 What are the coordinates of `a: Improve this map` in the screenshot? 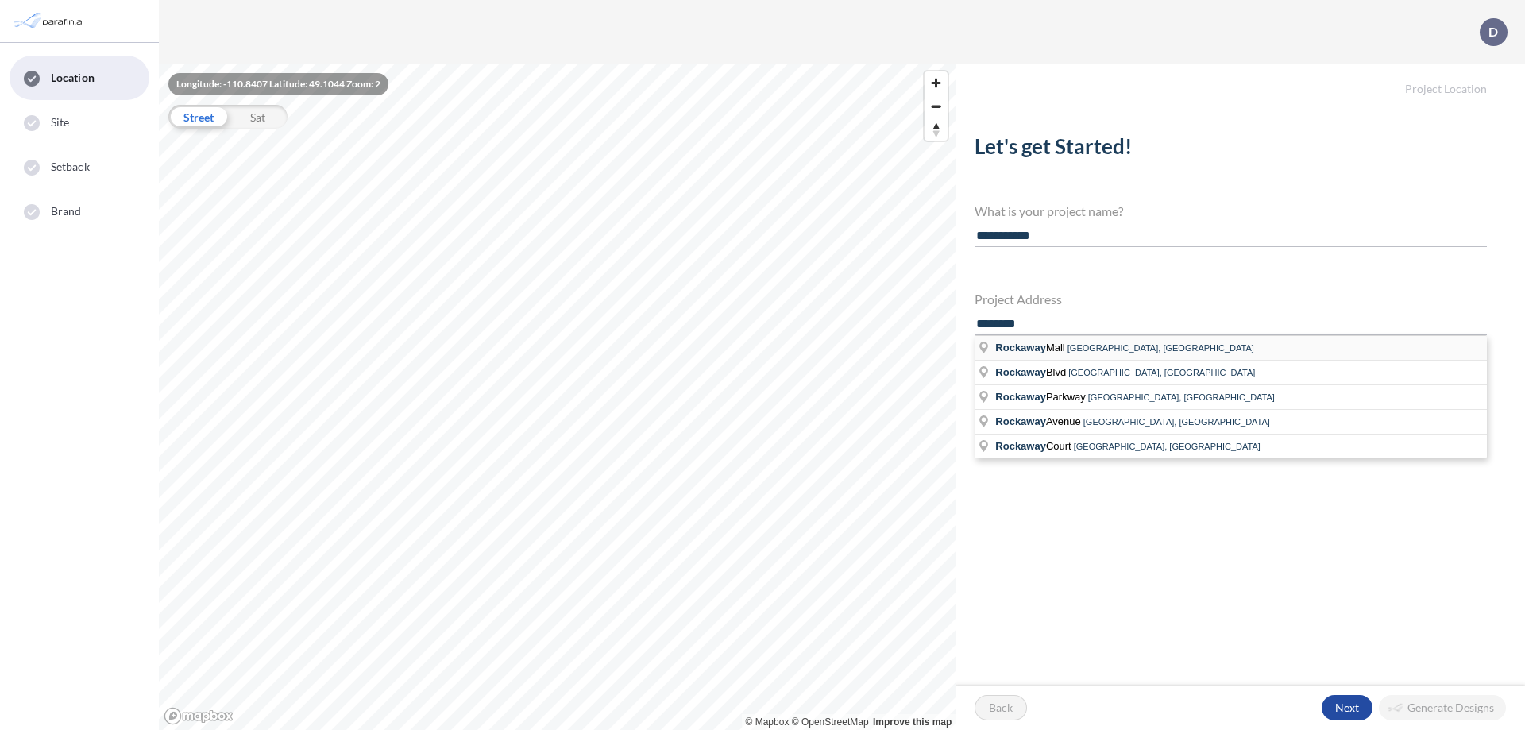 It's located at (912, 722).